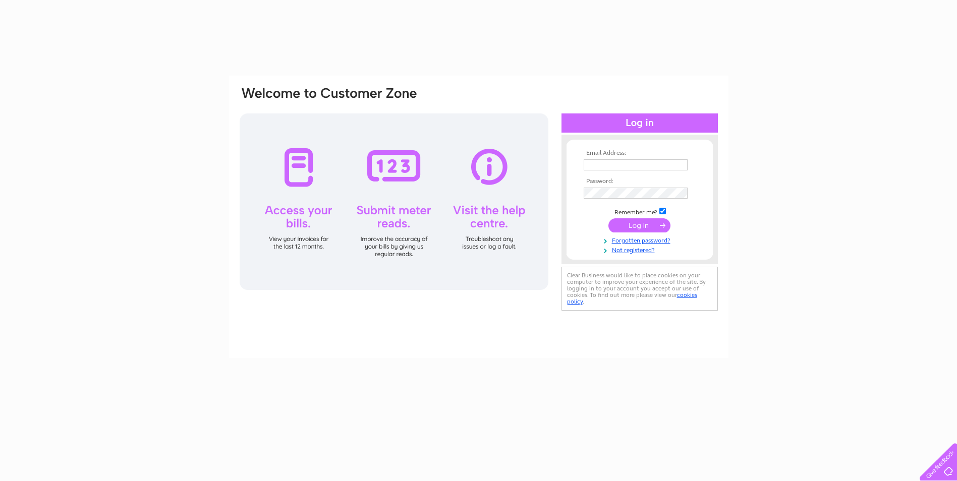 This screenshot has height=481, width=957. I want to click on td: Remember me?, so click(640, 211).